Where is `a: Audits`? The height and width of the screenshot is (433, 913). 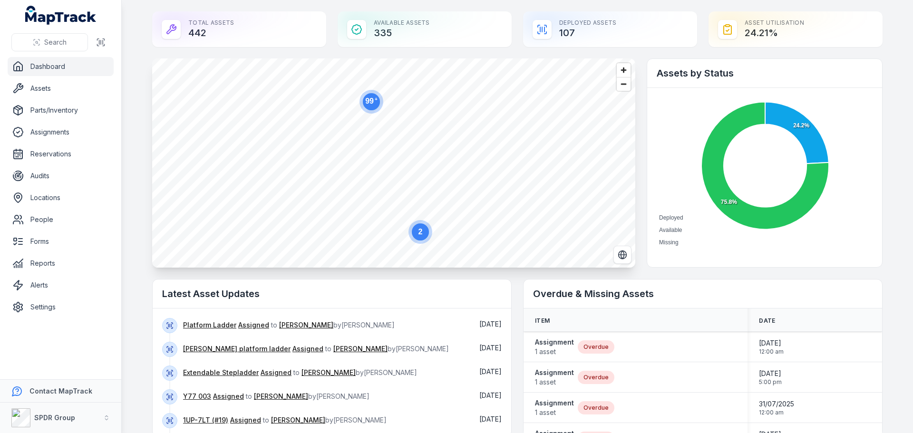
a: Audits is located at coordinates (60, 176).